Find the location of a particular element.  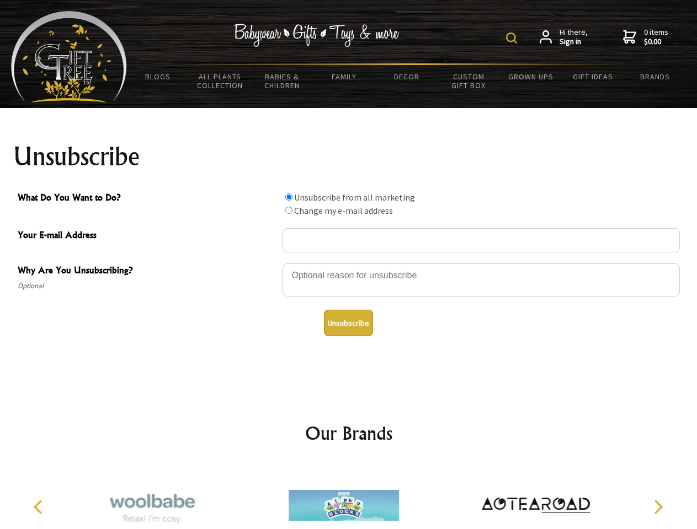

a: Decor is located at coordinates (406, 77).